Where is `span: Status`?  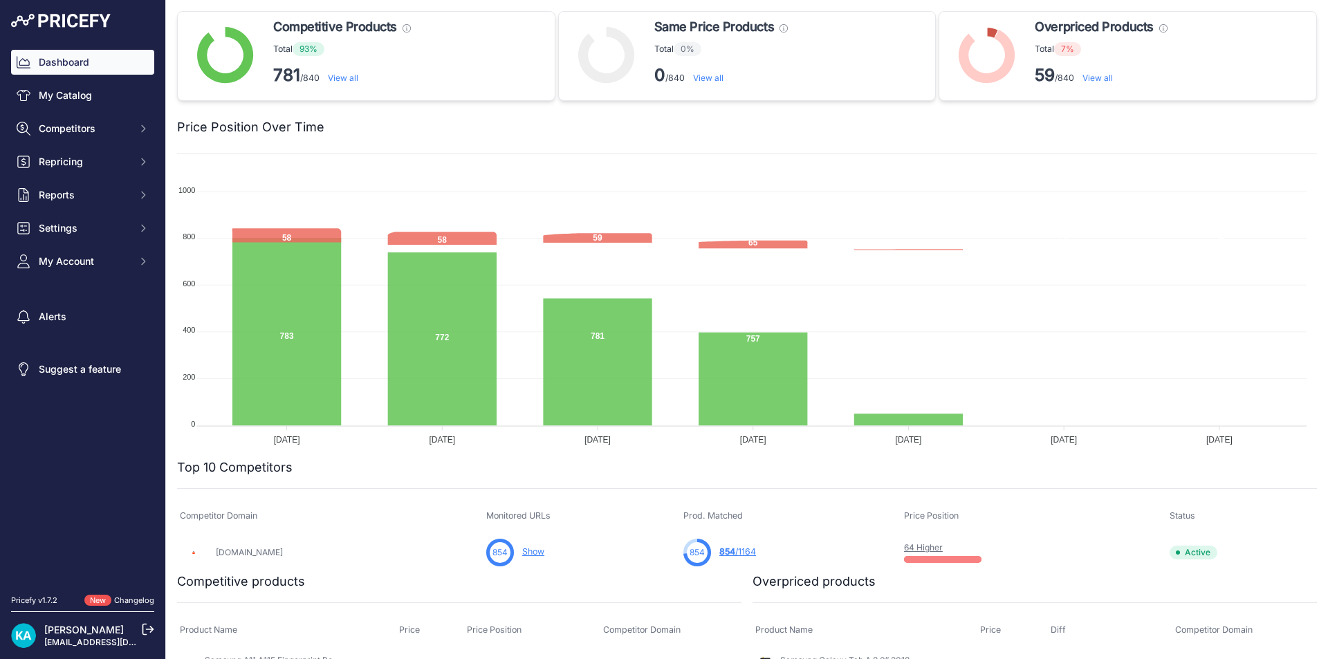
span: Status is located at coordinates (1182, 515).